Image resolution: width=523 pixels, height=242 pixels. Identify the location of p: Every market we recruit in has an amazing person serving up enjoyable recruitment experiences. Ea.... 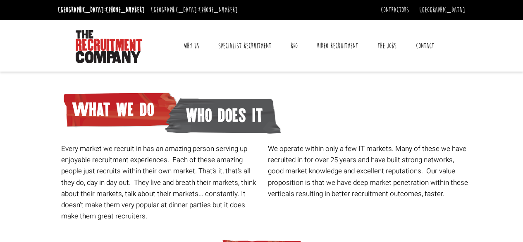
(161, 182).